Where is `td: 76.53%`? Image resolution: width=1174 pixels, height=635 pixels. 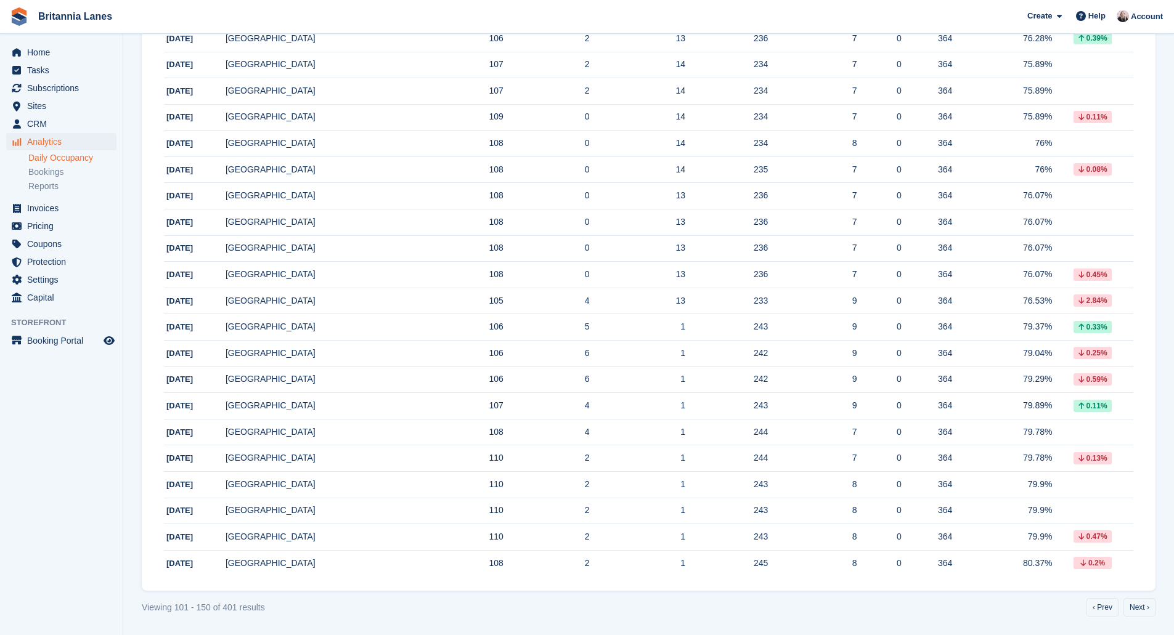 td: 76.53% is located at coordinates (1002, 301).